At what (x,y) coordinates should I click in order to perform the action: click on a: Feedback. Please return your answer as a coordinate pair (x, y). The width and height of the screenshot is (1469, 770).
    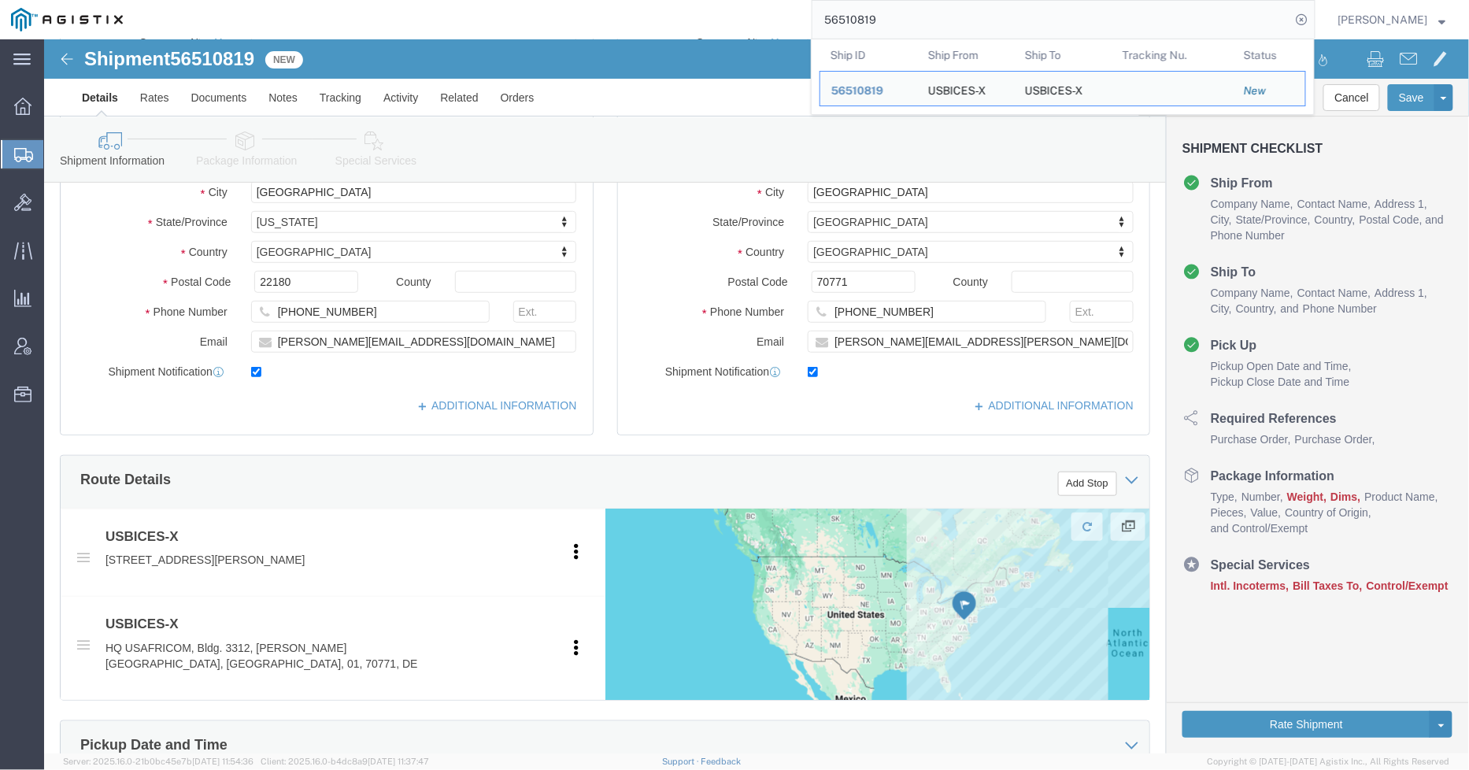
    Looking at the image, I should click on (721, 761).